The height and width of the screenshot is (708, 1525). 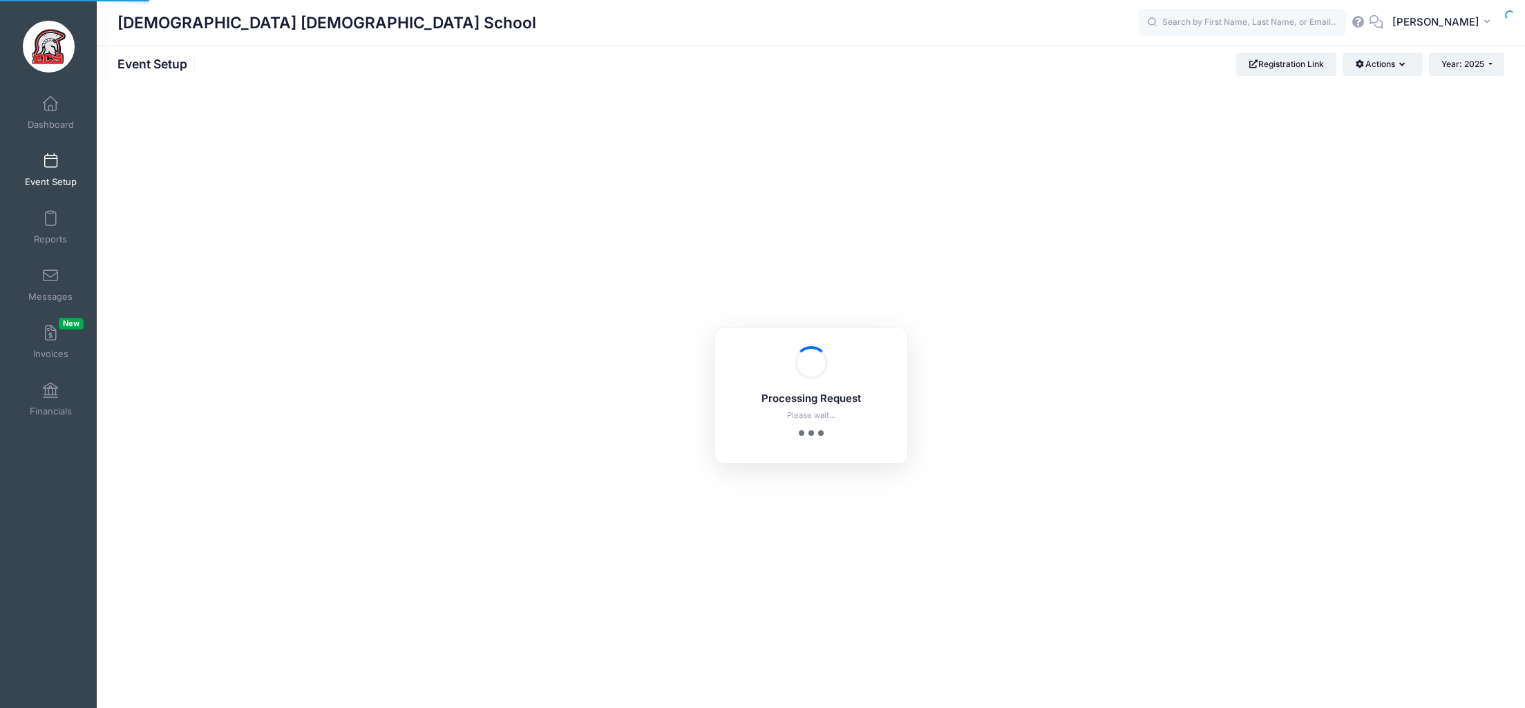 What do you see at coordinates (50, 354) in the screenshot?
I see `span: Invoices` at bounding box center [50, 354].